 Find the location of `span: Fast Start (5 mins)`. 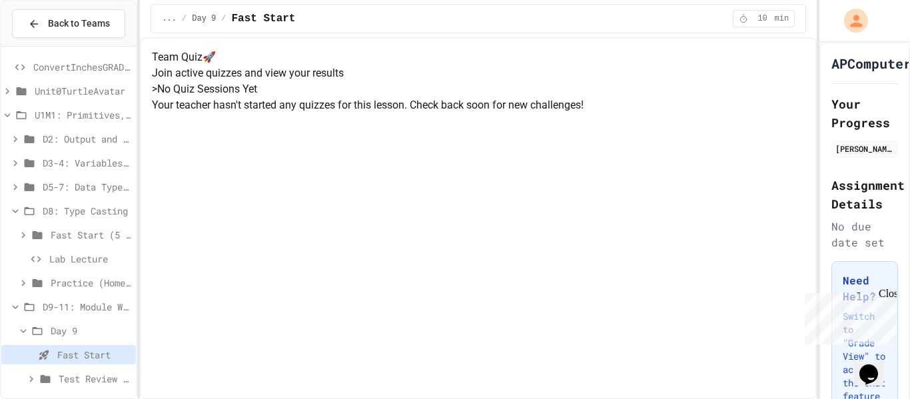

span: Fast Start (5 mins) is located at coordinates (91, 234).